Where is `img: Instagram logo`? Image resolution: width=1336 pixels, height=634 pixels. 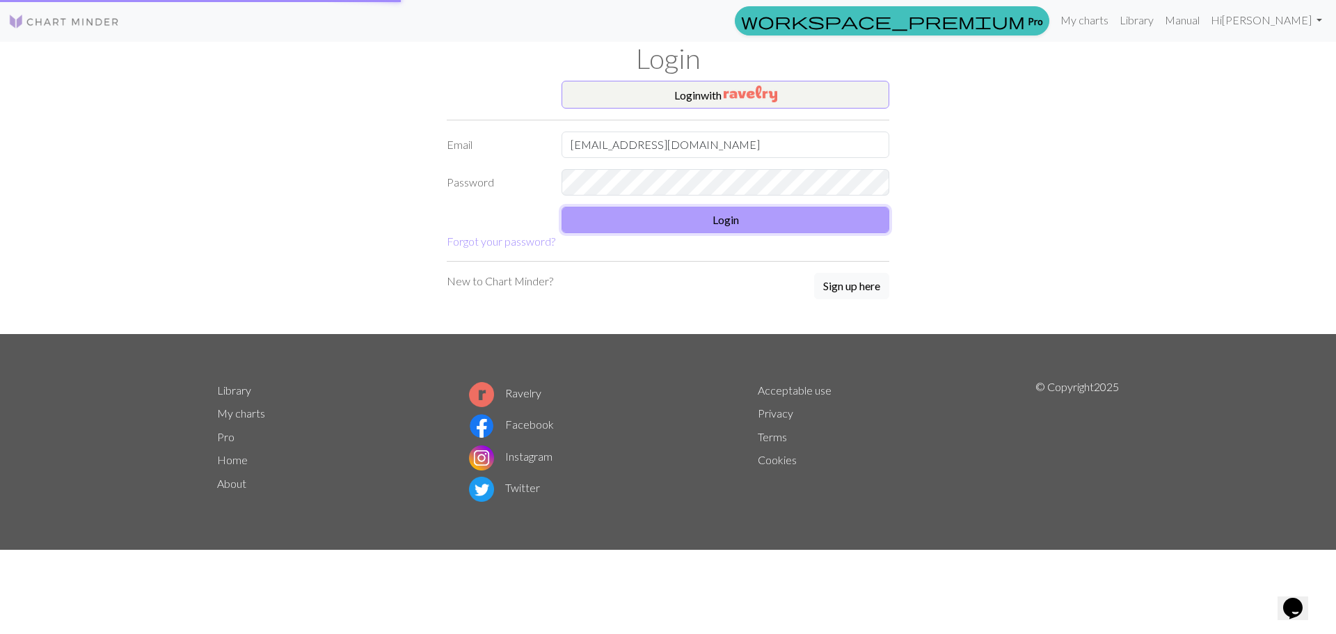
img: Instagram logo is located at coordinates (482, 458).